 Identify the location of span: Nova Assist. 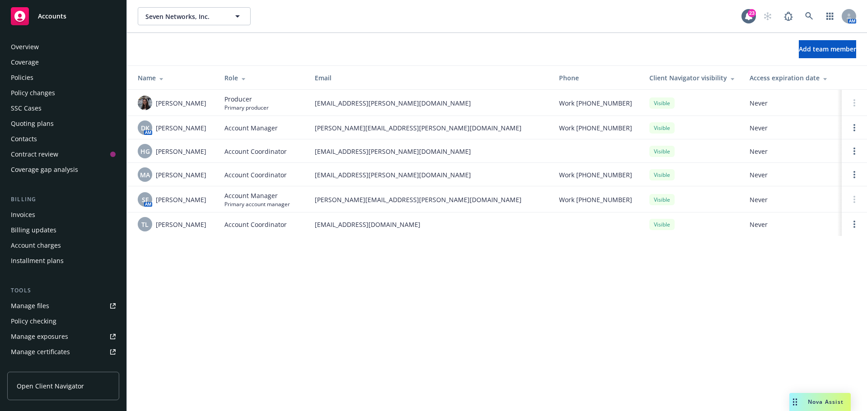
(825, 402).